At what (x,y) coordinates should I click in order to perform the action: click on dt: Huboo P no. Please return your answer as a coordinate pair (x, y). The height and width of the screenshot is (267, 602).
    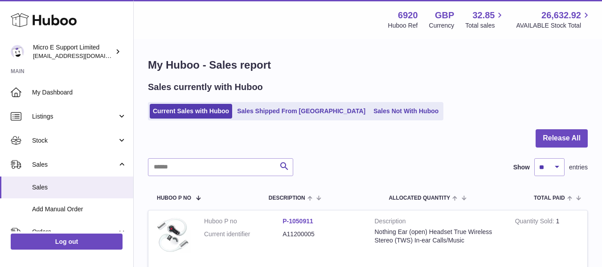
    Looking at the image, I should click on (243, 221).